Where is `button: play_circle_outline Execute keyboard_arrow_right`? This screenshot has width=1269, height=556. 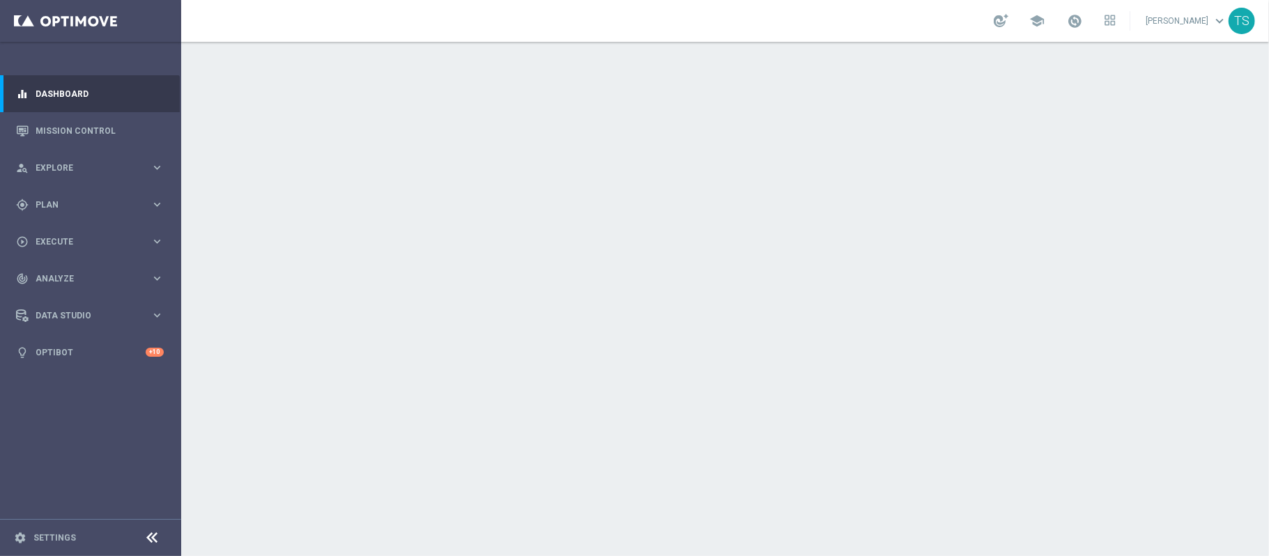
button: play_circle_outline Execute keyboard_arrow_right is located at coordinates (90, 242).